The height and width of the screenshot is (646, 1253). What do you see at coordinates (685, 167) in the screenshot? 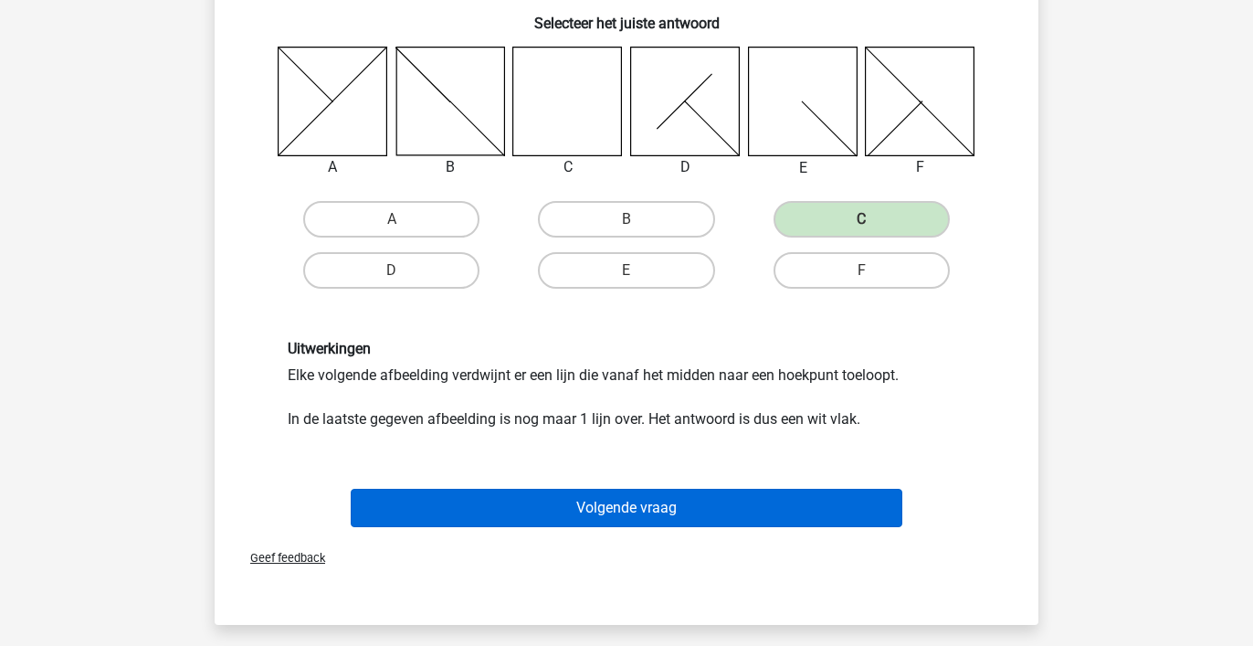
I see `div: D` at bounding box center [685, 167].